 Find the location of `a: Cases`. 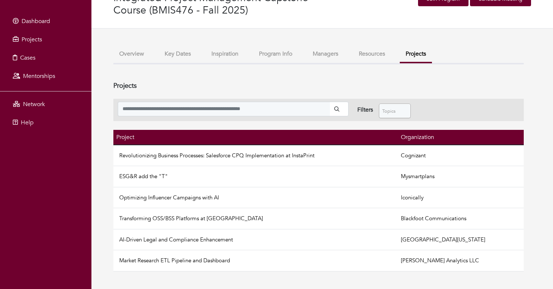

a: Cases is located at coordinates (46, 58).